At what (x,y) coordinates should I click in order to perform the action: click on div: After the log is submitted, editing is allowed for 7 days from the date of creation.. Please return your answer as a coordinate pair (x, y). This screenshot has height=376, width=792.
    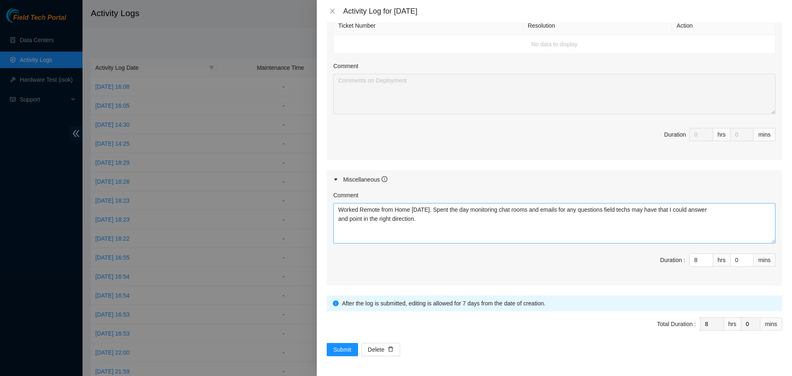
    Looking at the image, I should click on (559, 303).